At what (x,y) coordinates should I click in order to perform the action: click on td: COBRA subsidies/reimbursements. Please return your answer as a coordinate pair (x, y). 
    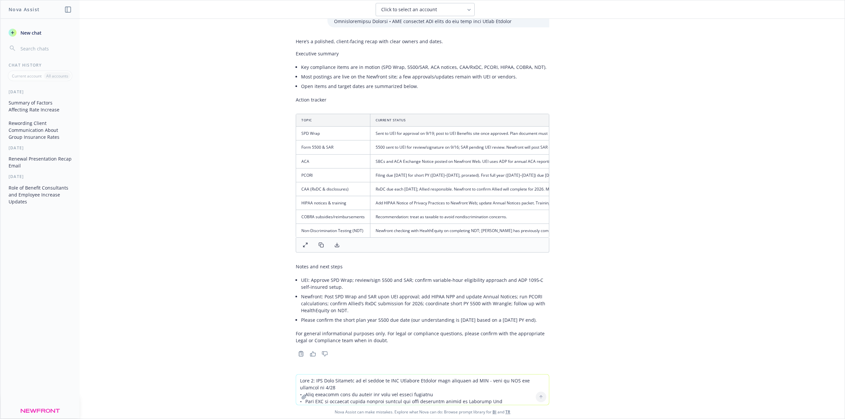
    Looking at the image, I should click on (333, 217).